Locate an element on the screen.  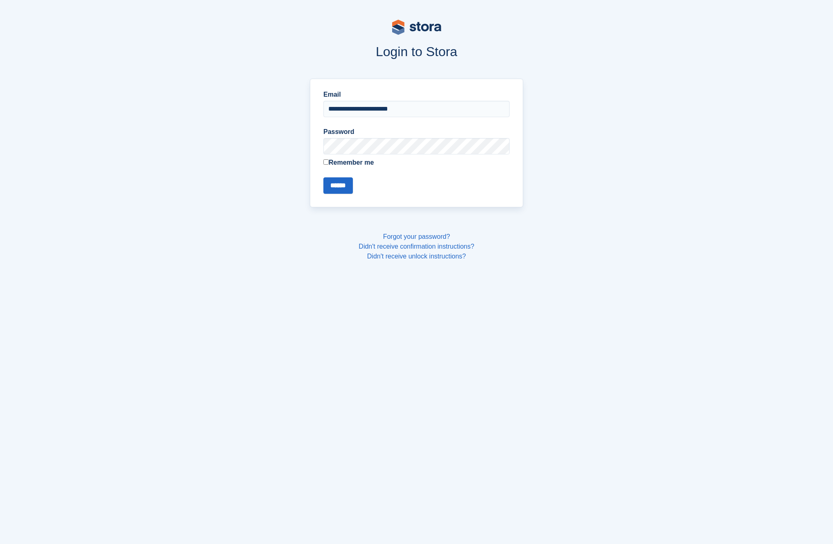
a: Didn't receive unlock instructions? is located at coordinates (416, 256).